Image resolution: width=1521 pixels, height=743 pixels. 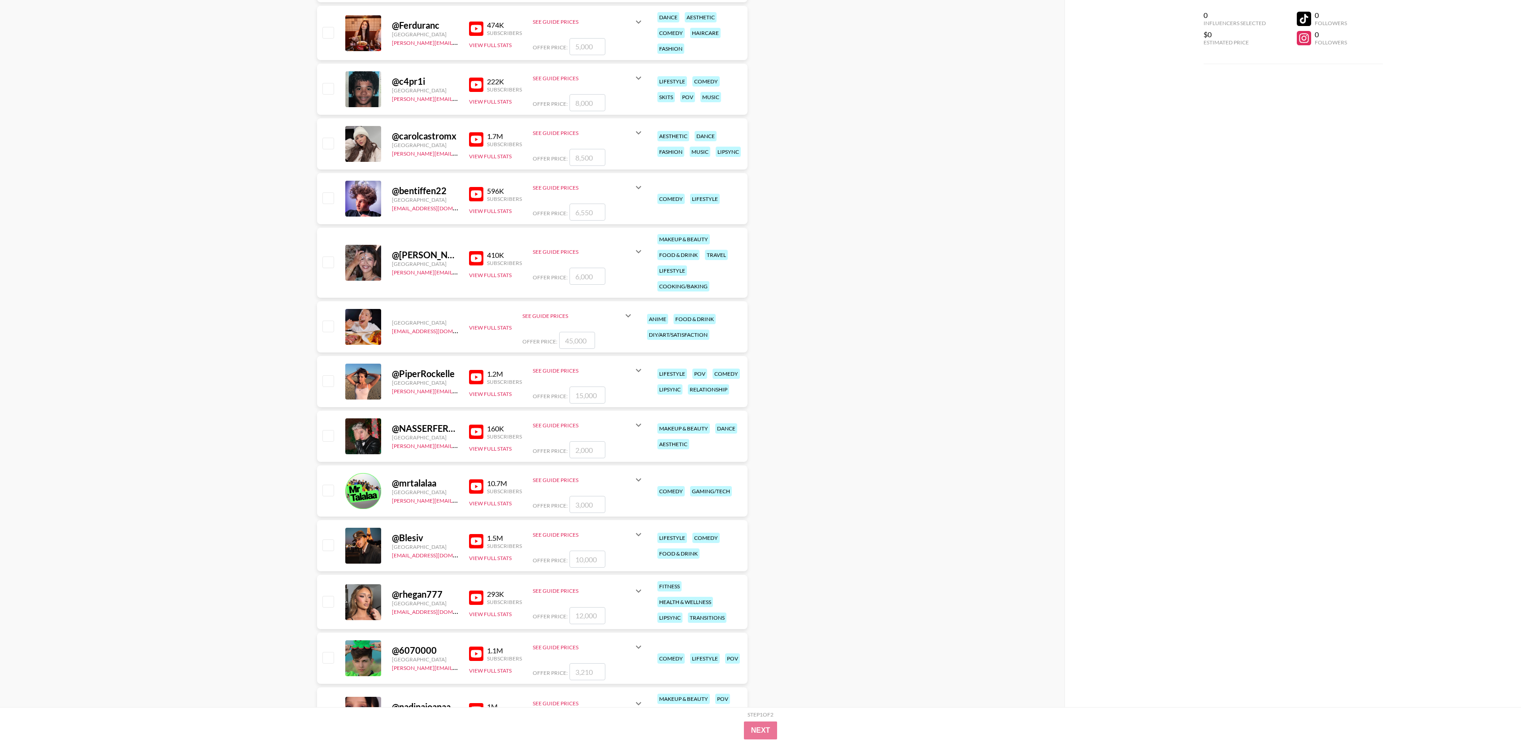 What do you see at coordinates (685, 602) in the screenshot?
I see `div: health & wellness` at bounding box center [685, 602].